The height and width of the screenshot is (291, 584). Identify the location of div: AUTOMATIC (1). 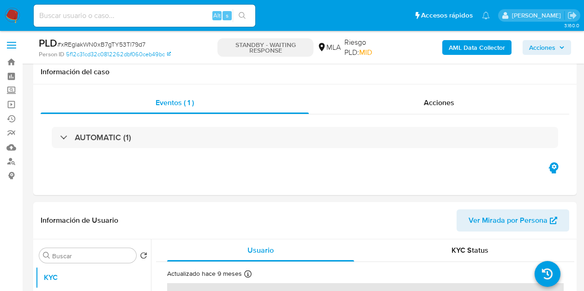
(305, 138).